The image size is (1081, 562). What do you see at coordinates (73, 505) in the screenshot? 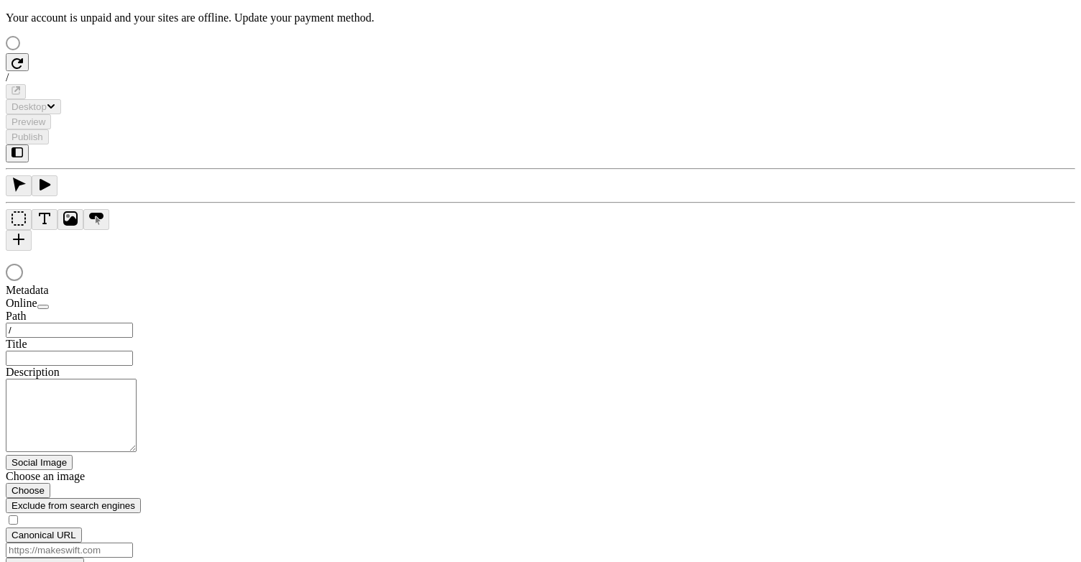
I see `button: Exclude from search engines` at bounding box center [73, 505].